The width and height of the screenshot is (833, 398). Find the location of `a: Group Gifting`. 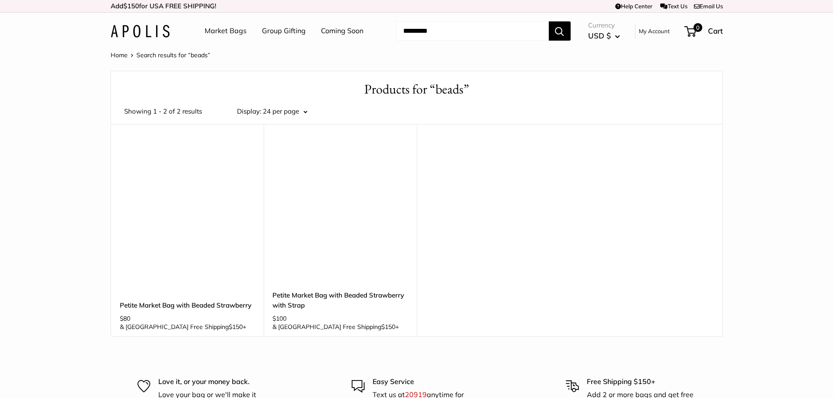

a: Group Gifting is located at coordinates (284, 31).